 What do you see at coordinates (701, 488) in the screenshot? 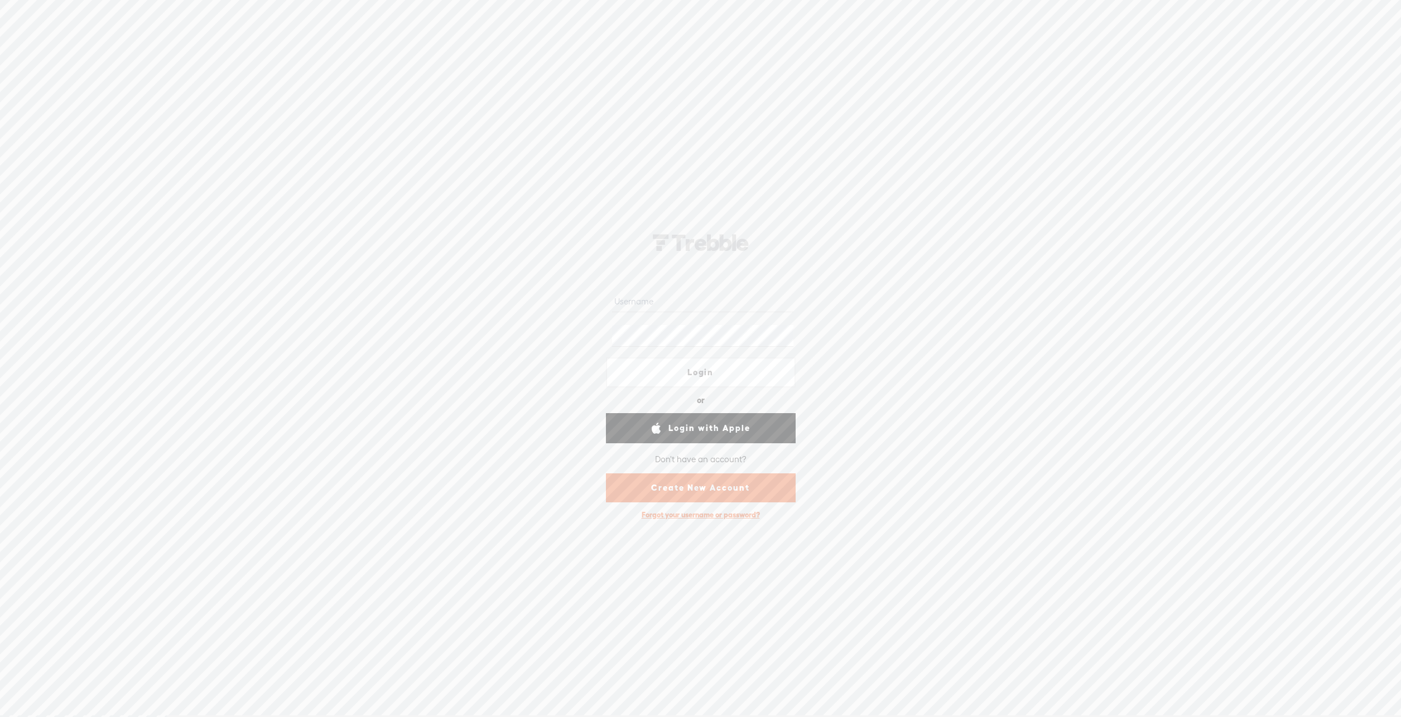
I see `a: Create New Account` at bounding box center [701, 488].